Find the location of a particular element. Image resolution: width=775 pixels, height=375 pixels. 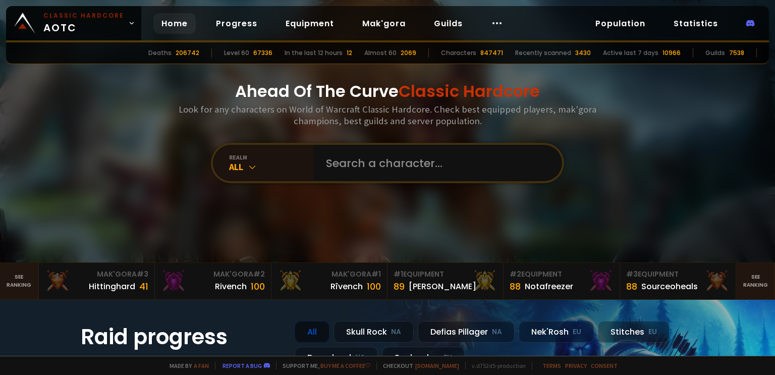

a: Terms is located at coordinates (552, 365).